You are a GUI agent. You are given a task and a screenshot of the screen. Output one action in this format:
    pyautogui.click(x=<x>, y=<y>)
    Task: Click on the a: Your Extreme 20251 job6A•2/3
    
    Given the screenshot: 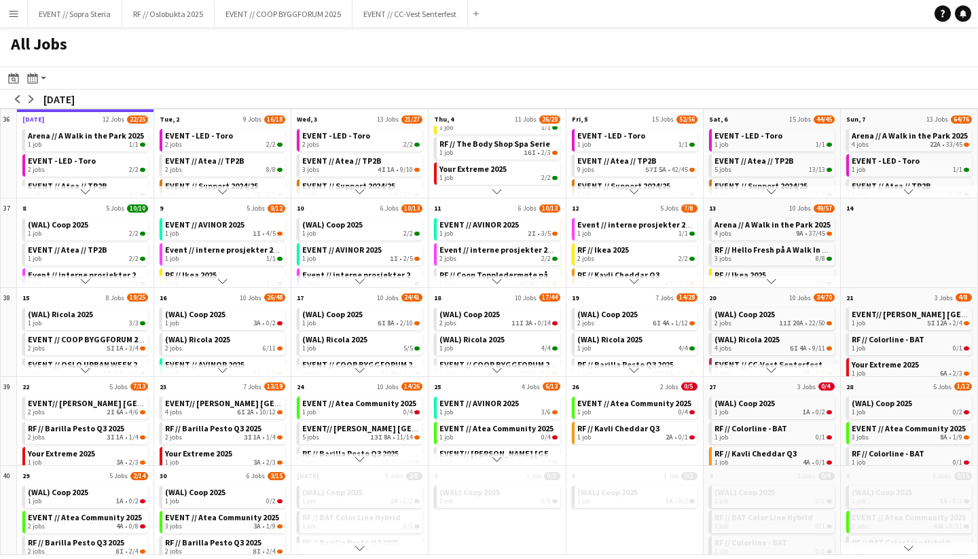 What is the action you would take?
    pyautogui.click(x=910, y=367)
    